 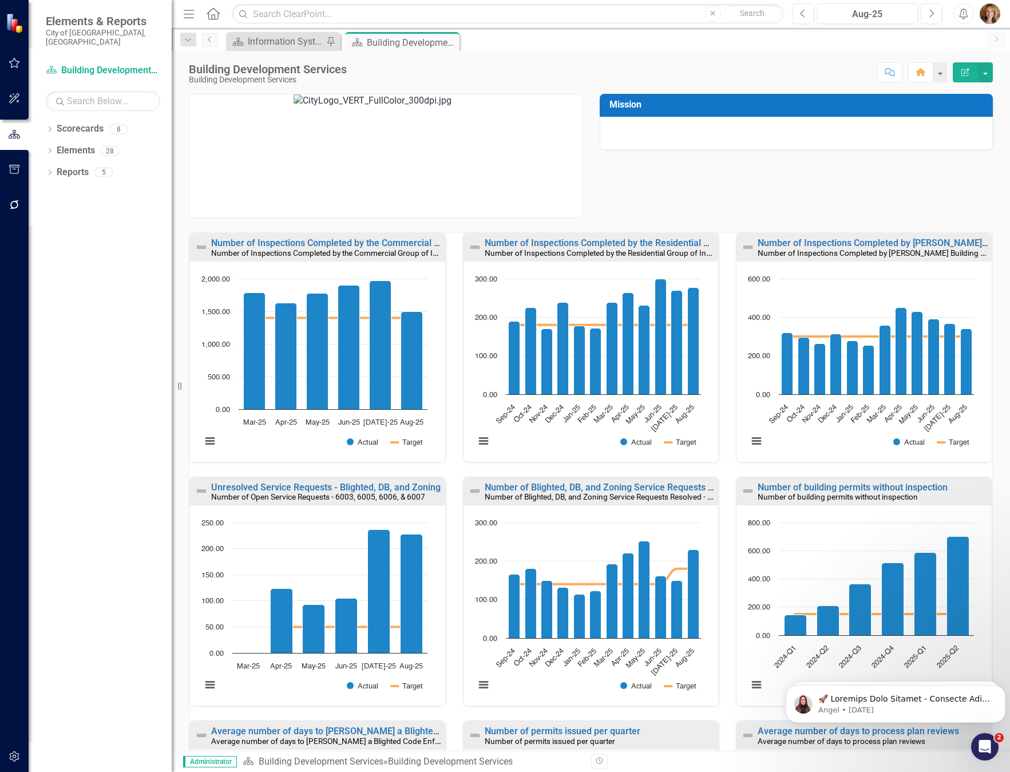 I want to click on img: CityLogo_VERT_FullColor_300dpi.jpg, so click(x=385, y=156).